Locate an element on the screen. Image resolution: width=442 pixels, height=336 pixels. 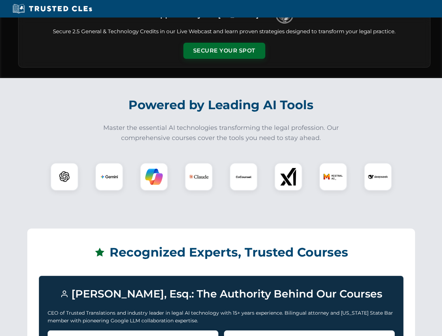
div: DeepSeek is located at coordinates (378, 177).